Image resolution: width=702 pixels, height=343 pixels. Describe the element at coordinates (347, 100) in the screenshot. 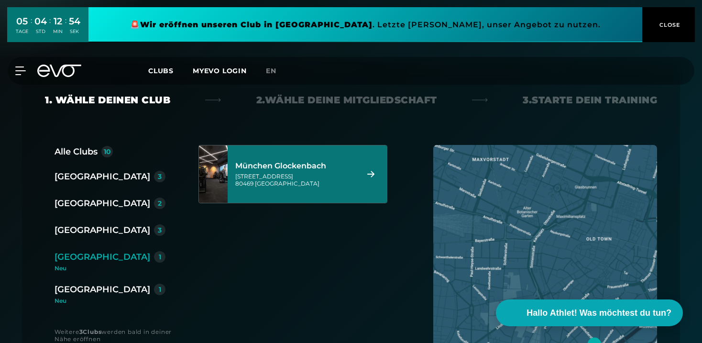

I see `div: 2. Wähle deine Mitgliedschaft` at that location.